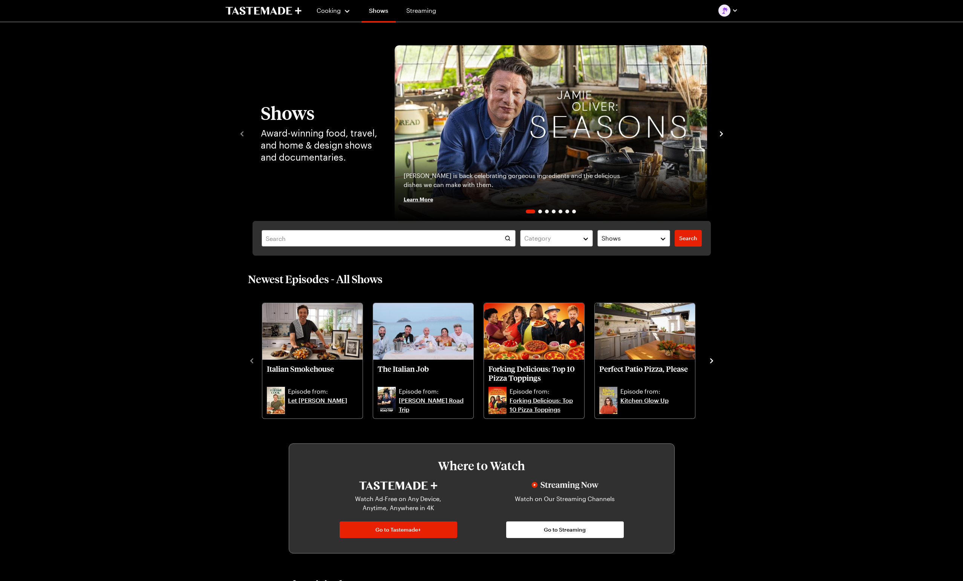 This screenshot has height=581, width=963. Describe the element at coordinates (263, 11) in the screenshot. I see `a: To Tastemade Home Page` at that location.